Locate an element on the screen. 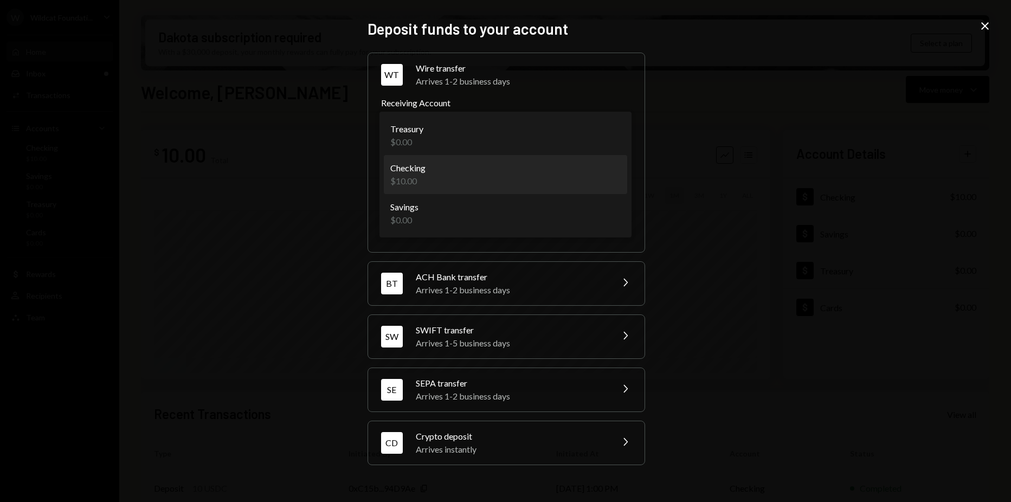 The image size is (1011, 502). div: Treasury is located at coordinates (407, 129).